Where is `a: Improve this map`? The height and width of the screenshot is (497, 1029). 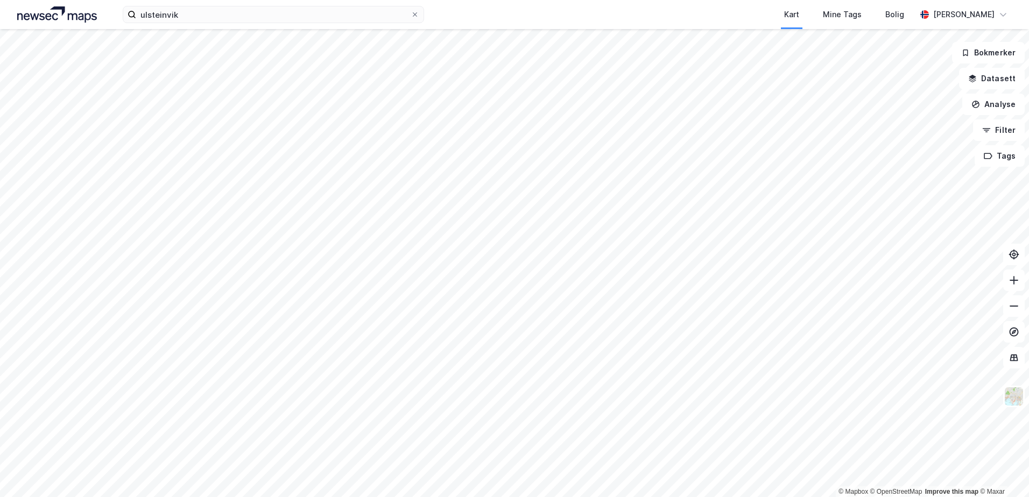 a: Improve this map is located at coordinates (952, 492).